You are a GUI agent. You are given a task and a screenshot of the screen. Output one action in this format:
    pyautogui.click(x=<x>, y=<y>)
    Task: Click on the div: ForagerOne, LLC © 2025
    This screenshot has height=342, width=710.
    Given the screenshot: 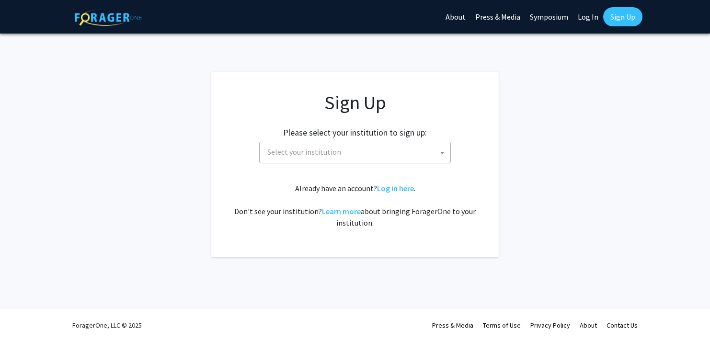 What is the action you would take?
    pyautogui.click(x=107, y=325)
    